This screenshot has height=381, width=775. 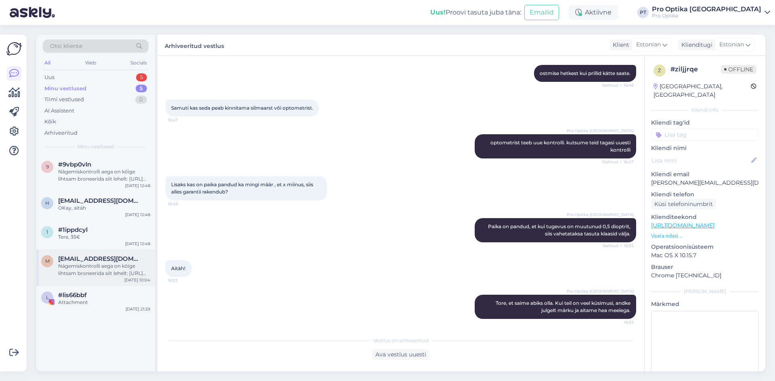 What do you see at coordinates (660, 70) in the screenshot?
I see `span: z` at bounding box center [660, 70].